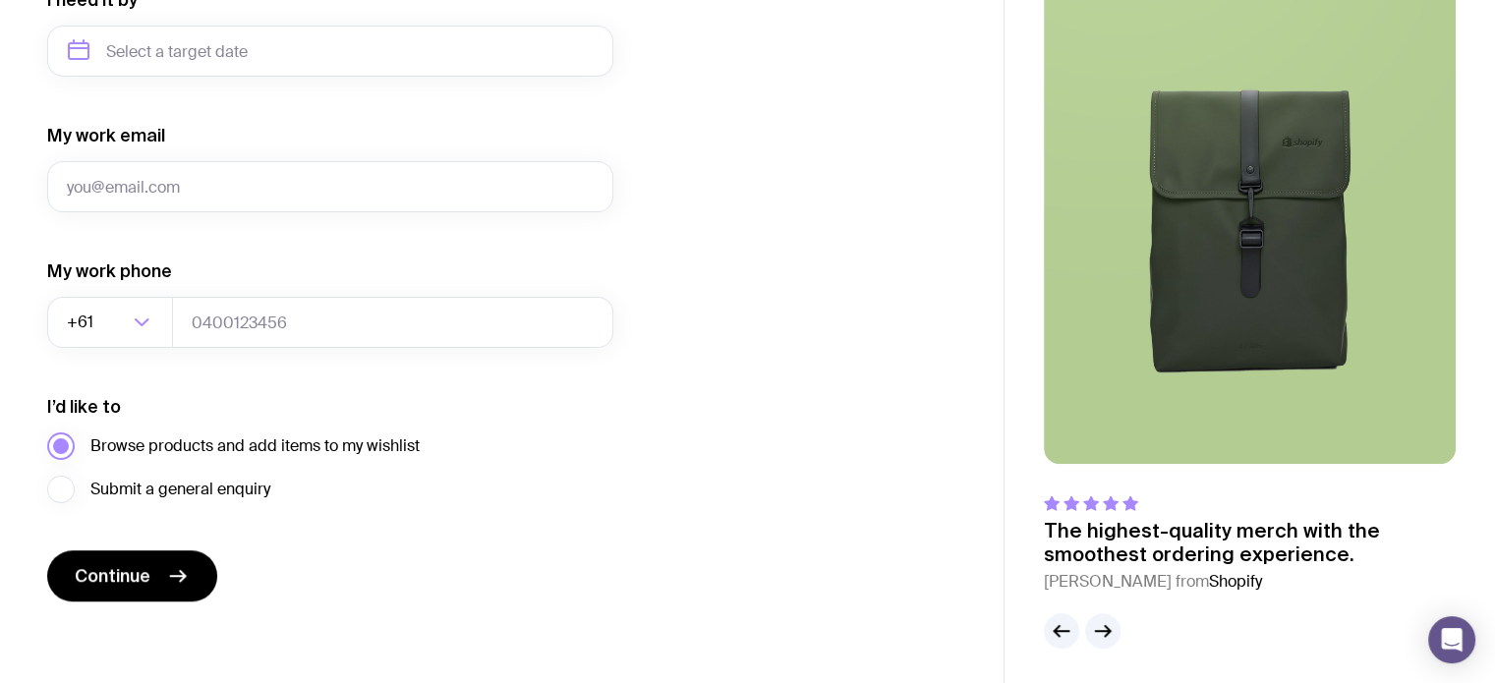 This screenshot has height=683, width=1495. Describe the element at coordinates (330, 51) in the screenshot. I see `input: Select a target date` at that location.